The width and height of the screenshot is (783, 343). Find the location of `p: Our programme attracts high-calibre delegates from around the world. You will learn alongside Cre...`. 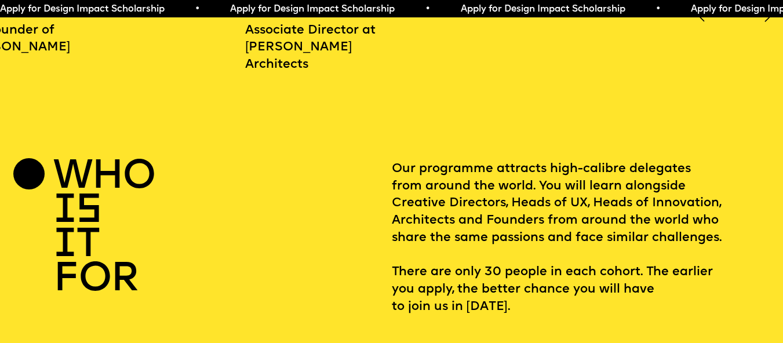

p: Our programme attracts high-calibre delegates from around the world. You will learn alongside Cre... is located at coordinates (580, 237).